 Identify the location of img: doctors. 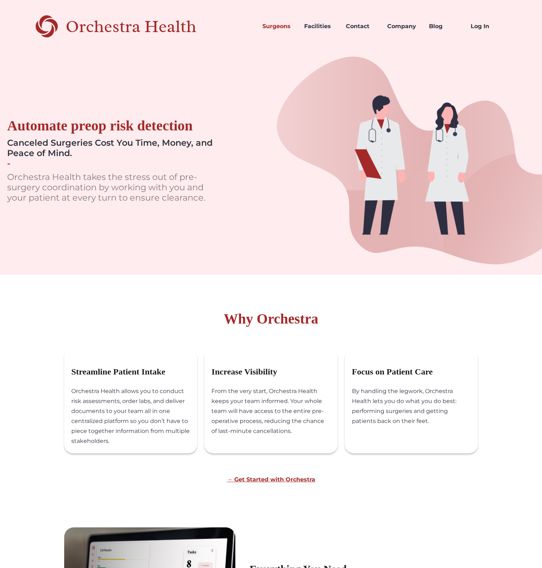
(406, 164).